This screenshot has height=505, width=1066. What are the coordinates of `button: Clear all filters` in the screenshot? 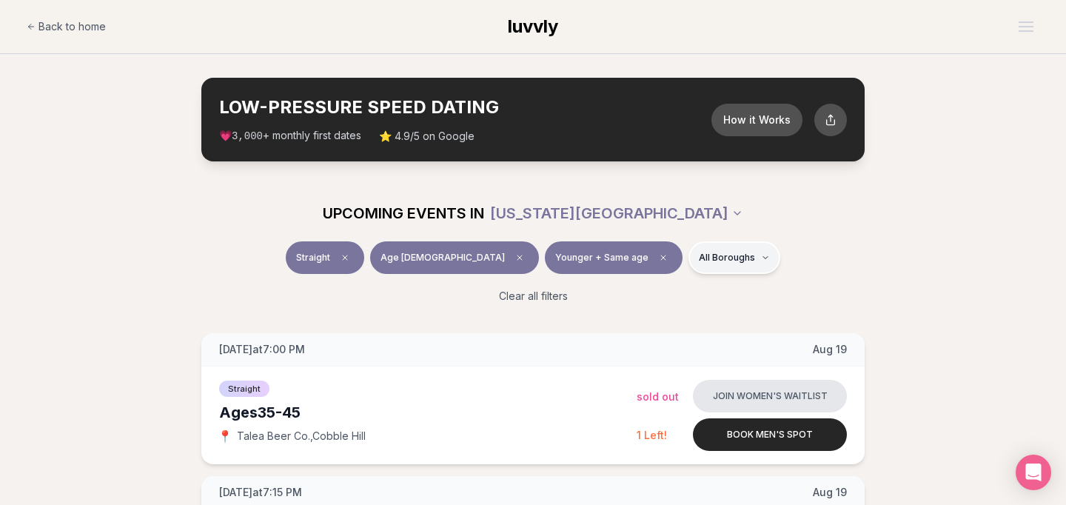 It's located at (533, 296).